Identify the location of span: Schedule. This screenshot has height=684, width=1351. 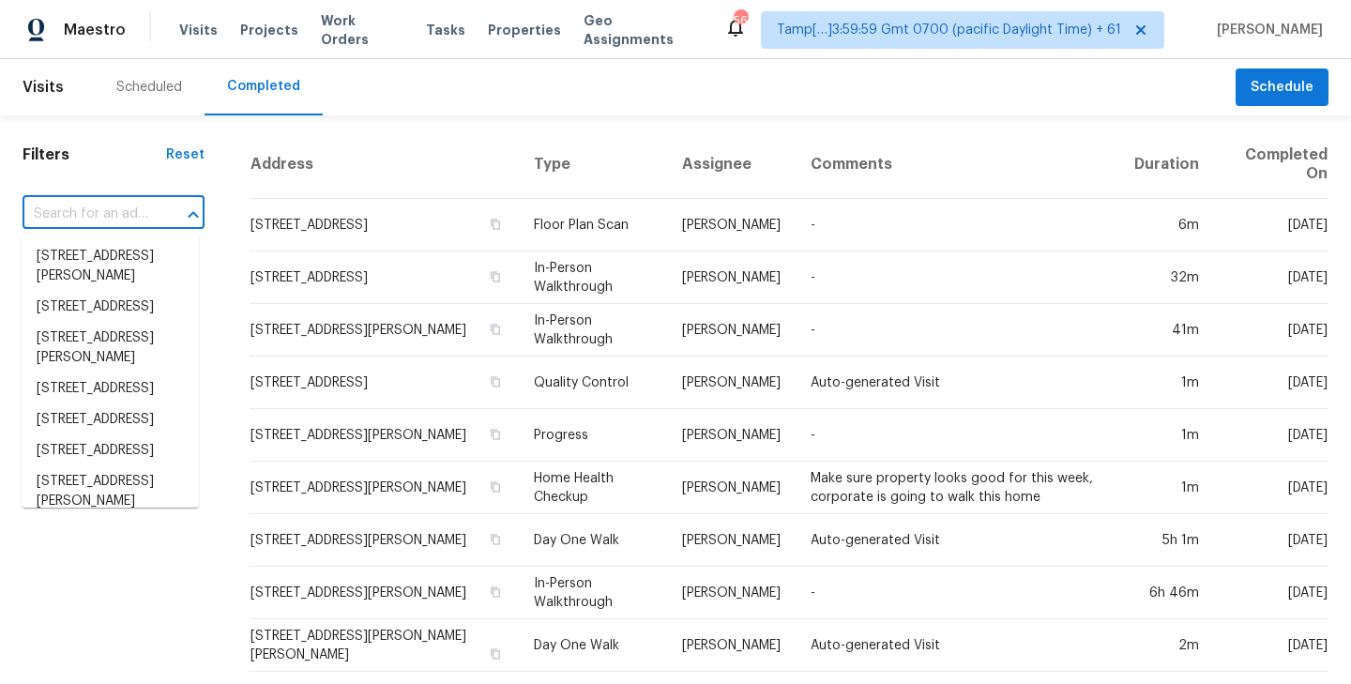
(1281, 87).